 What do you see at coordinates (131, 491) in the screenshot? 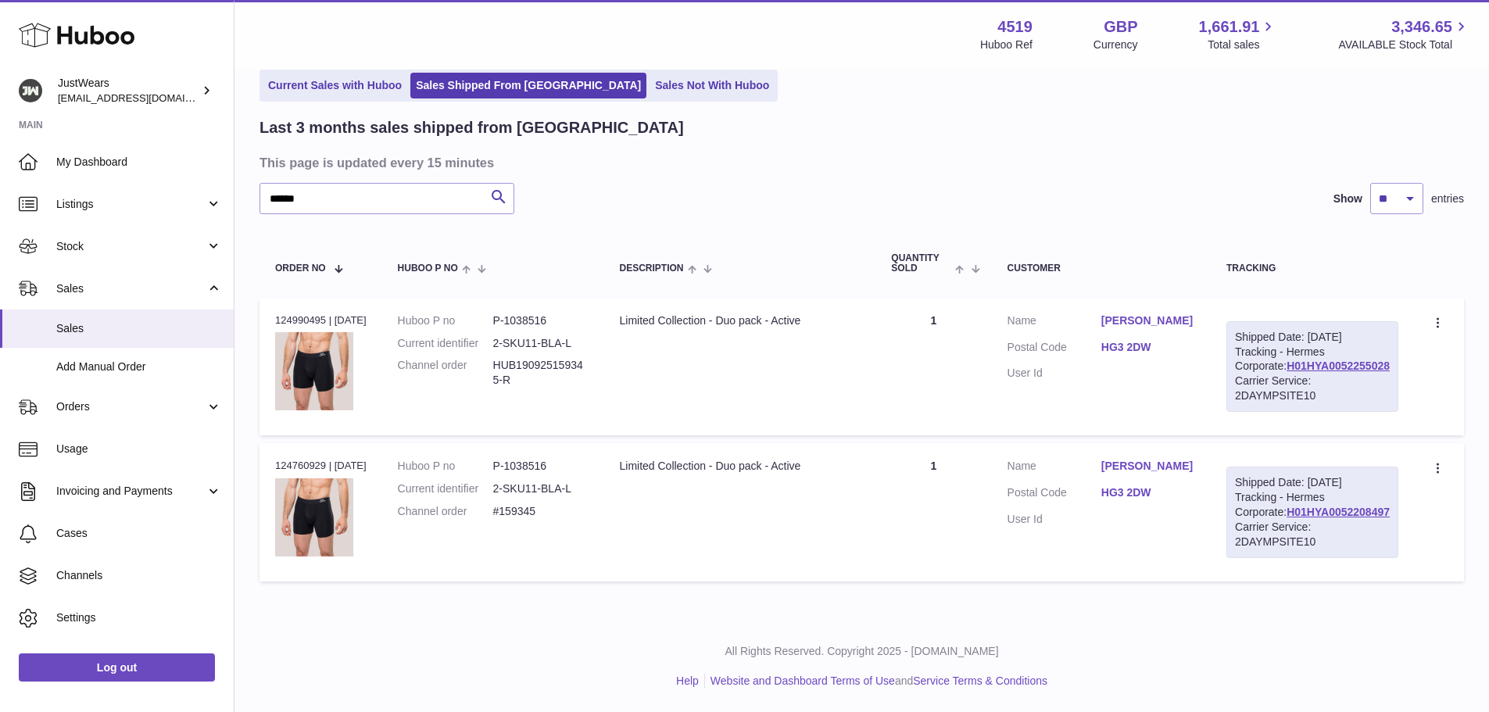
I see `span: Invoicing and Payments` at bounding box center [131, 491].